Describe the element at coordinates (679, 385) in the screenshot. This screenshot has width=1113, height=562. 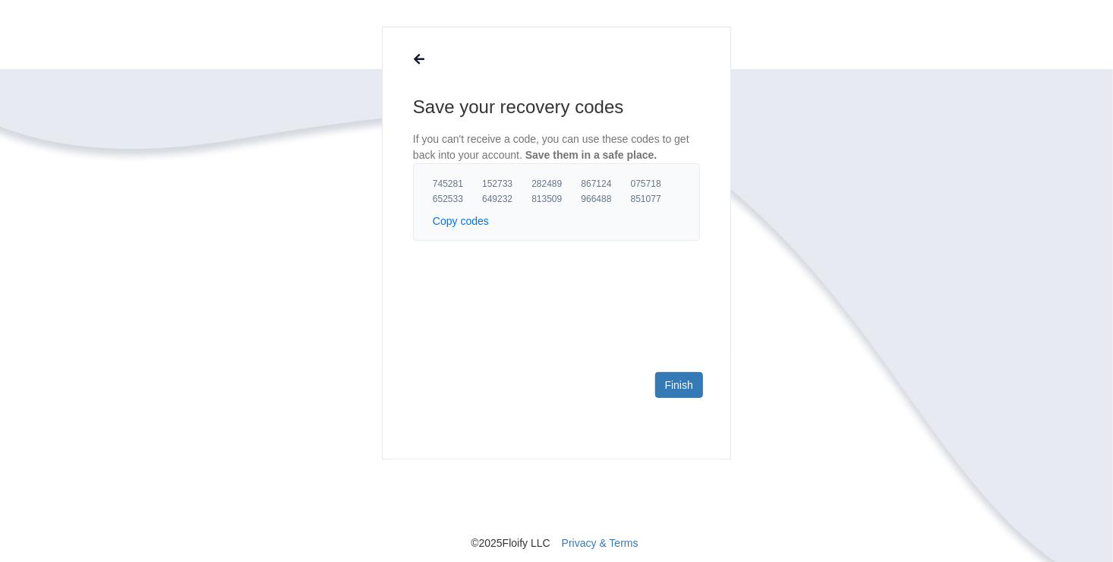
I see `a: Finish` at that location.